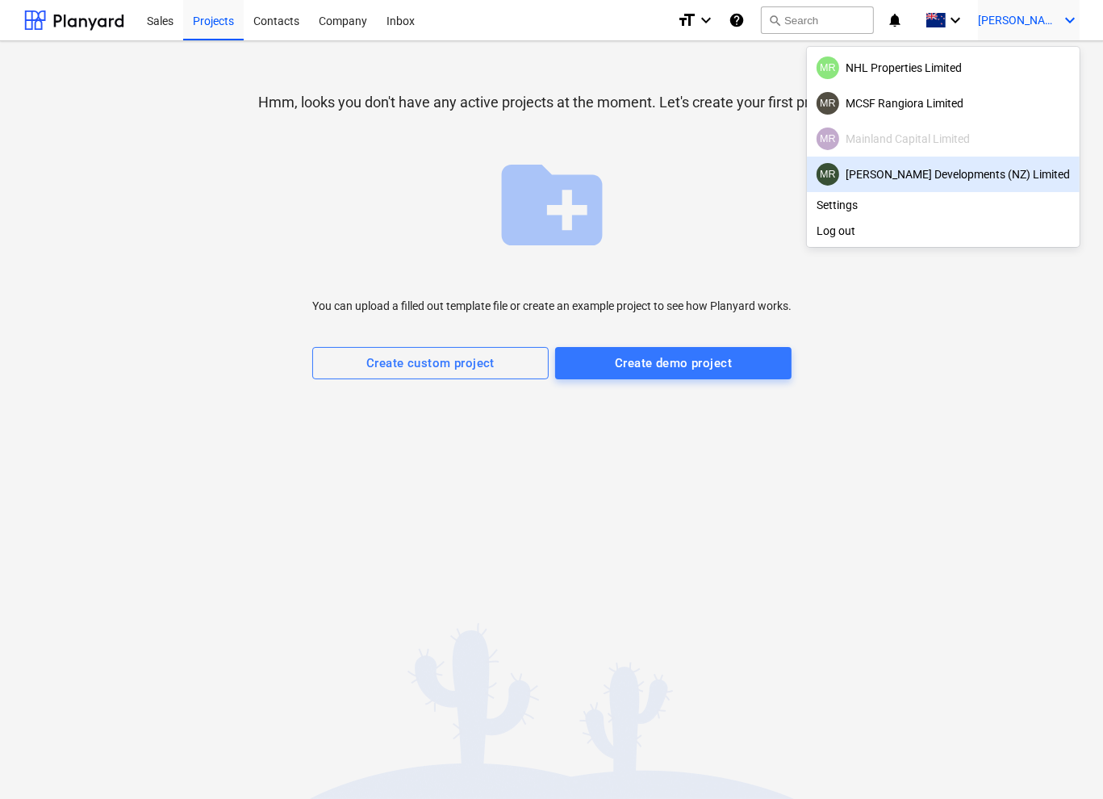 This screenshot has height=799, width=1103. Describe the element at coordinates (943, 139) in the screenshot. I see `div: Mainland Capital Limited` at that location.